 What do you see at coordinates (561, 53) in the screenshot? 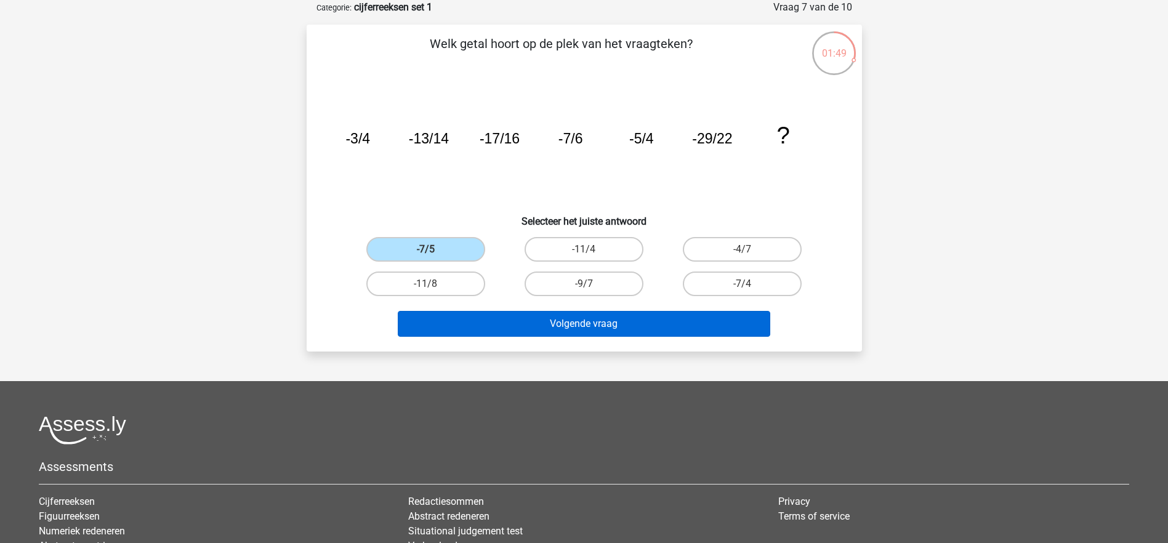
I see `p: Welk getal hoort op de plek van het vraagteken?` at bounding box center [561, 53].